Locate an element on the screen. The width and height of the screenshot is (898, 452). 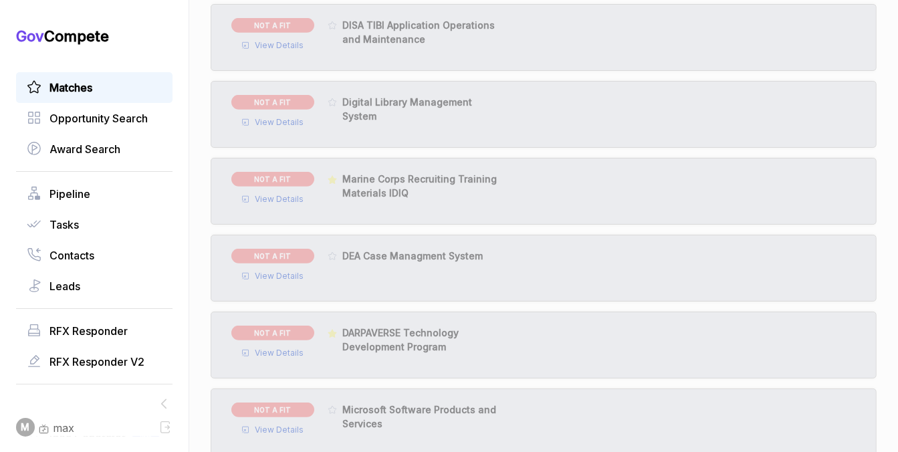
span: Contacts is located at coordinates (72, 255).